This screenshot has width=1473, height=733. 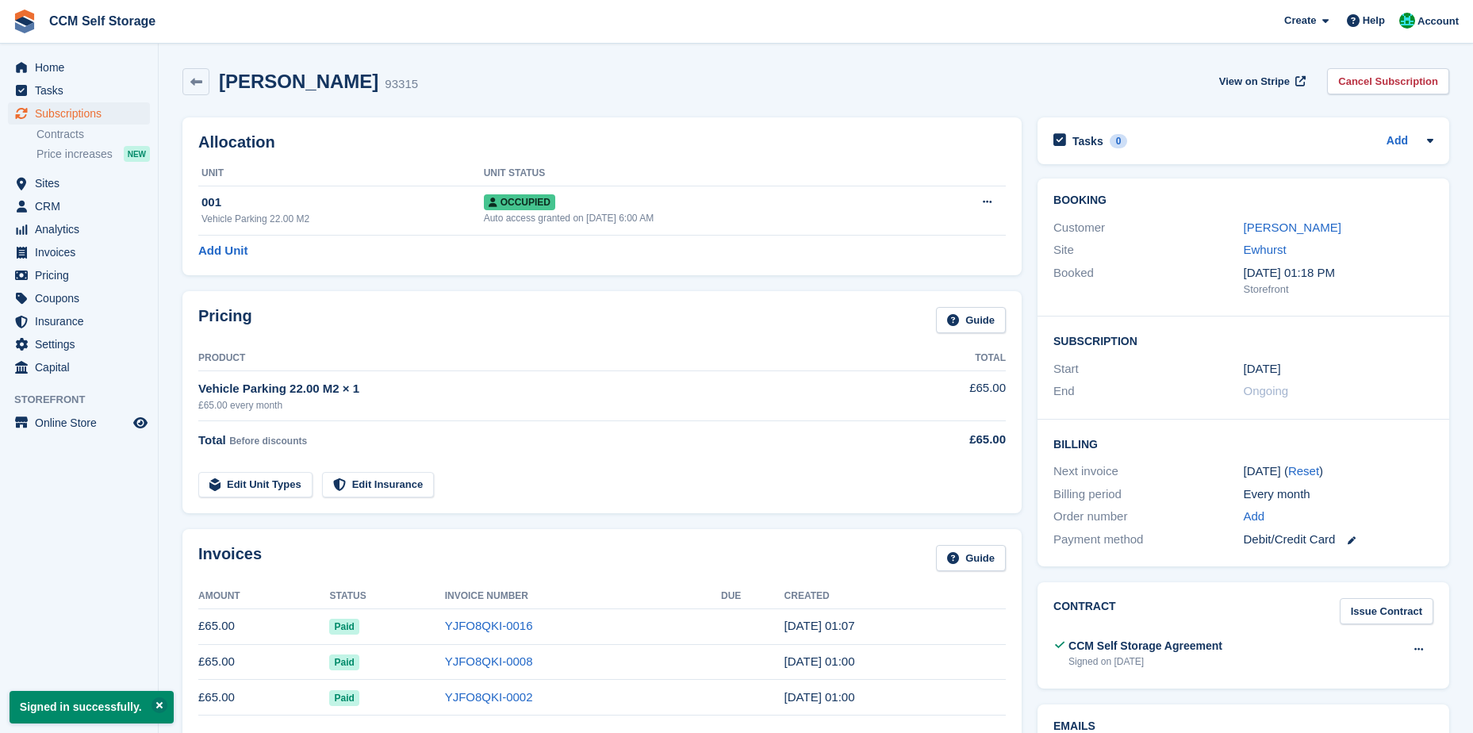 I want to click on h2: Pricing, so click(x=225, y=320).